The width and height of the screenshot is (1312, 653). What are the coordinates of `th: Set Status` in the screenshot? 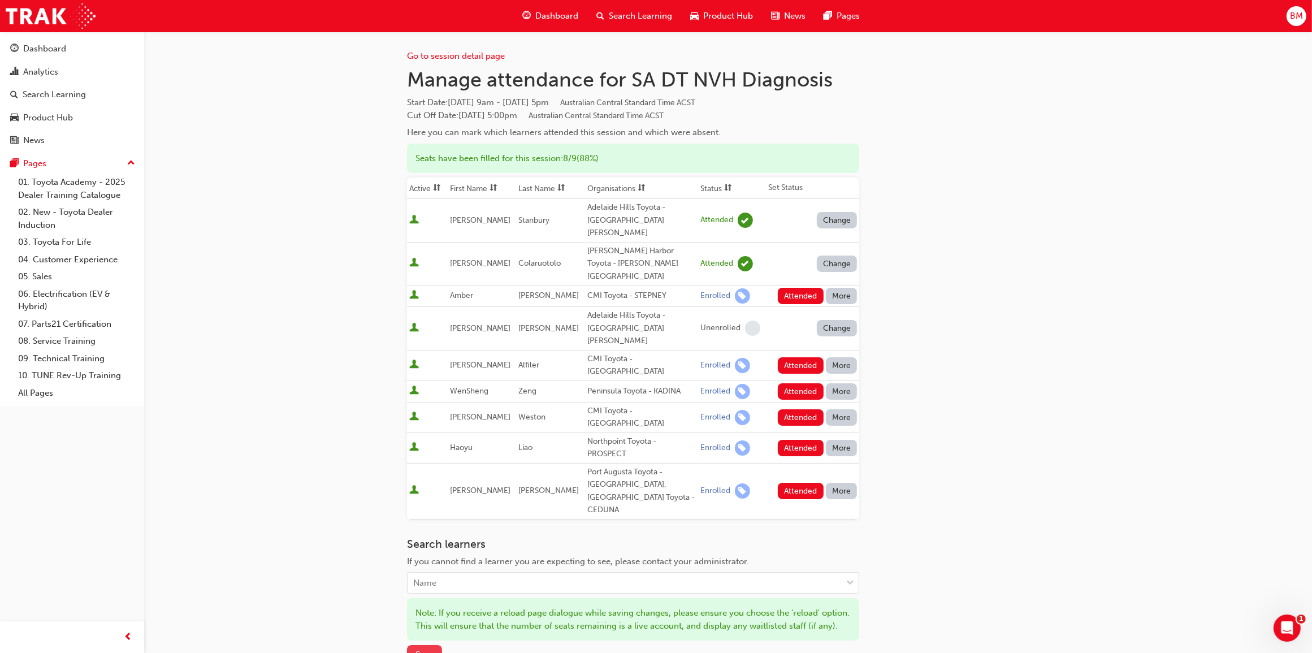 It's located at (812, 188).